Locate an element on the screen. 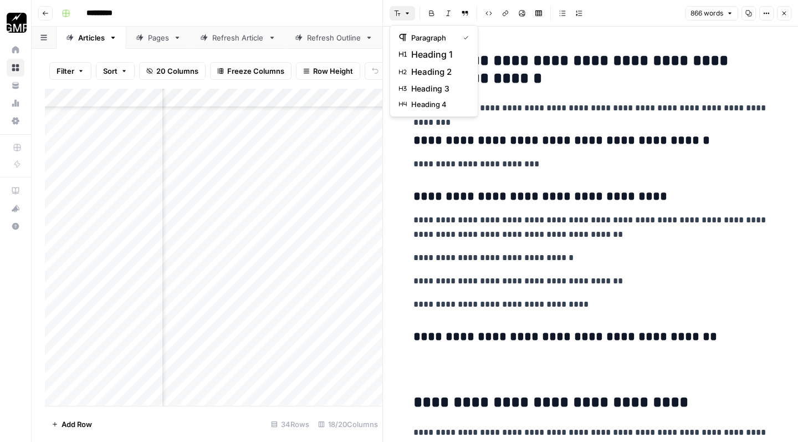 Image resolution: width=798 pixels, height=442 pixels. span: heading 1 is located at coordinates (438, 54).